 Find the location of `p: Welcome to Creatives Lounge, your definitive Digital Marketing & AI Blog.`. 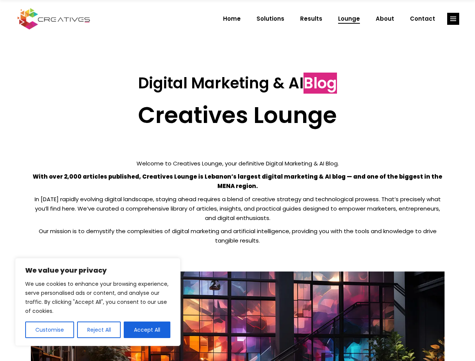

p: Welcome to Creatives Lounge, your definitive Digital Marketing & AI Blog. is located at coordinates (237, 163).